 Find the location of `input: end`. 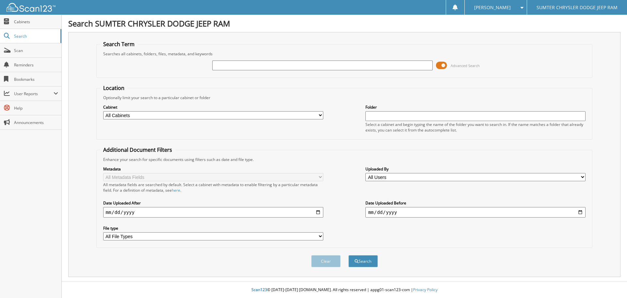

input: end is located at coordinates (476, 212).